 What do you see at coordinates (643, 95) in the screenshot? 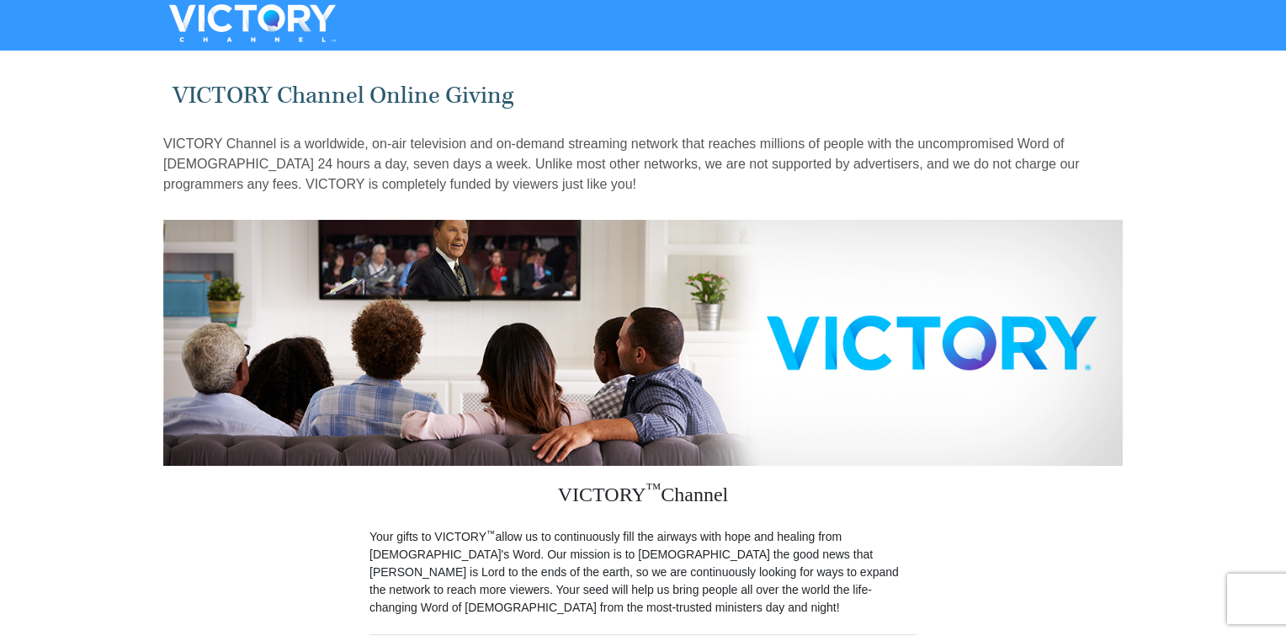
I see `h1: VICTORY Channel Online Giving` at bounding box center [643, 95].